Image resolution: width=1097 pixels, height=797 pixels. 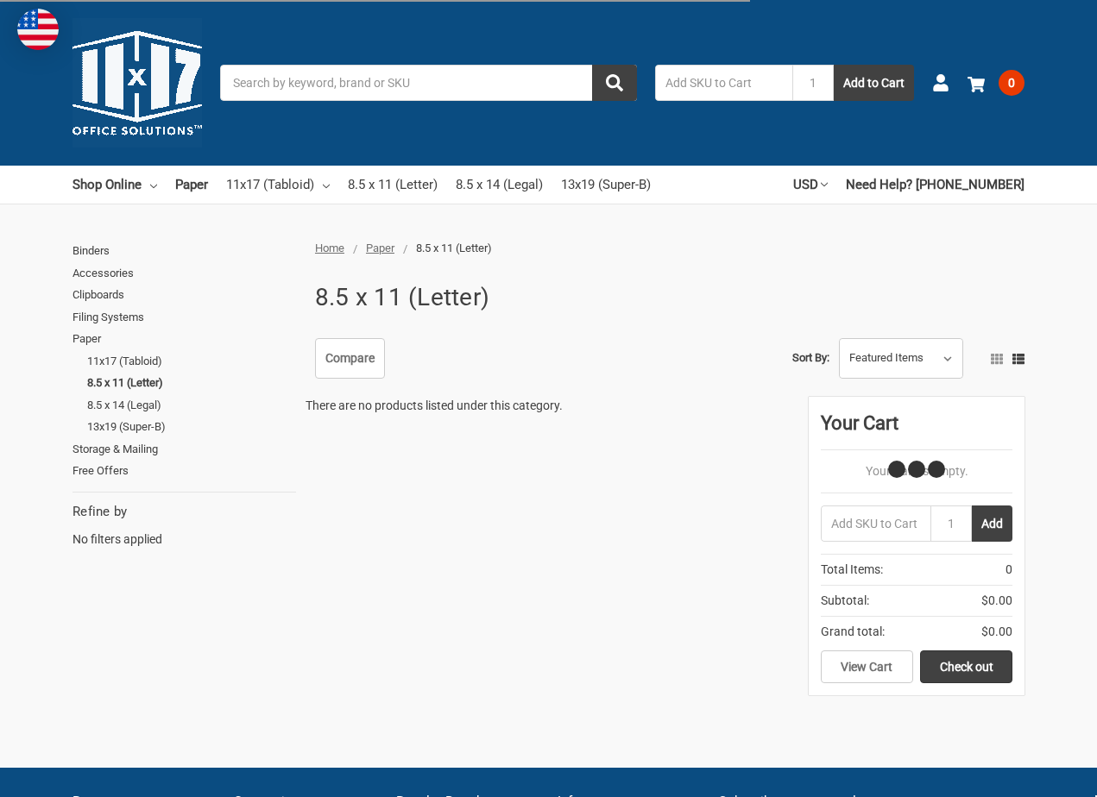 What do you see at coordinates (917, 430) in the screenshot?
I see `div: Your Cart` at bounding box center [917, 430].